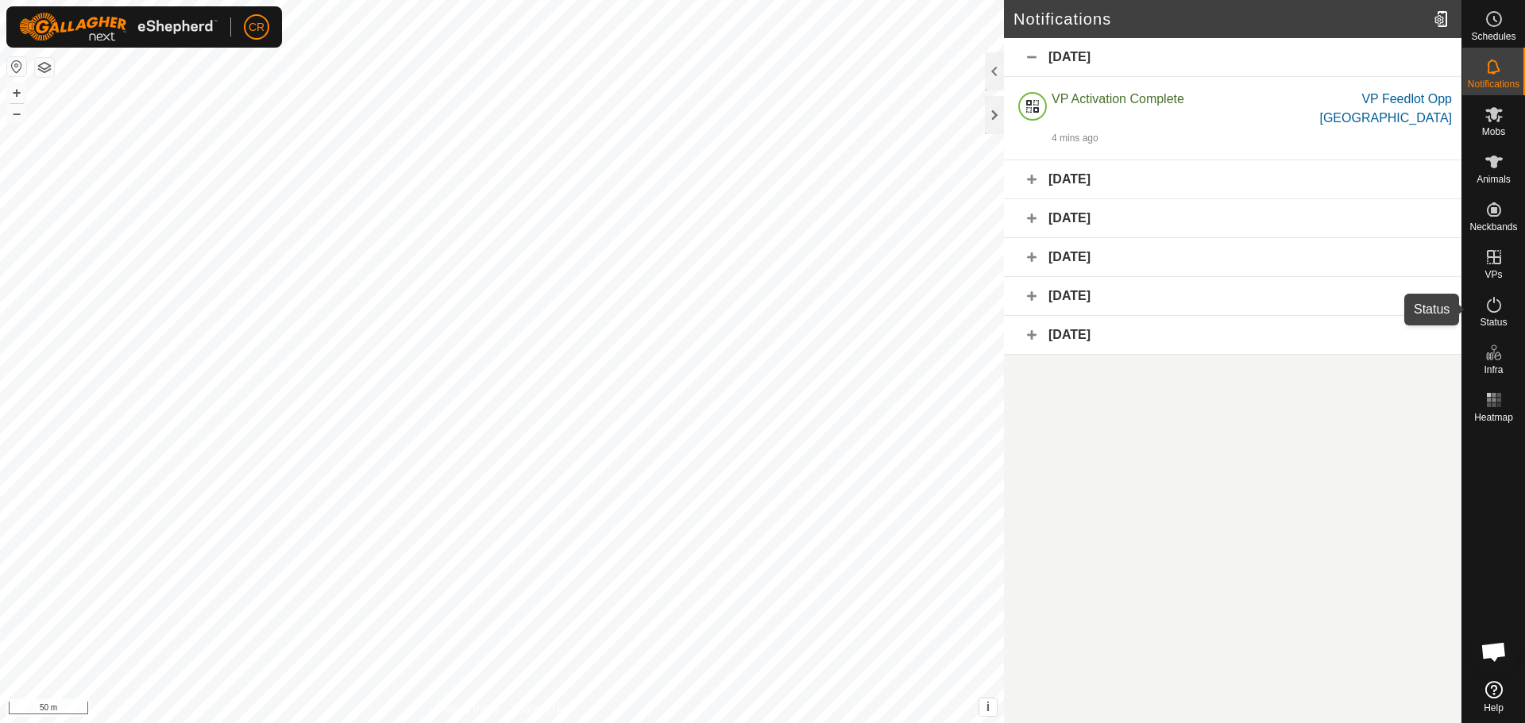 This screenshot has width=1525, height=723. Describe the element at coordinates (257, 27) in the screenshot. I see `span: CR` at that location.